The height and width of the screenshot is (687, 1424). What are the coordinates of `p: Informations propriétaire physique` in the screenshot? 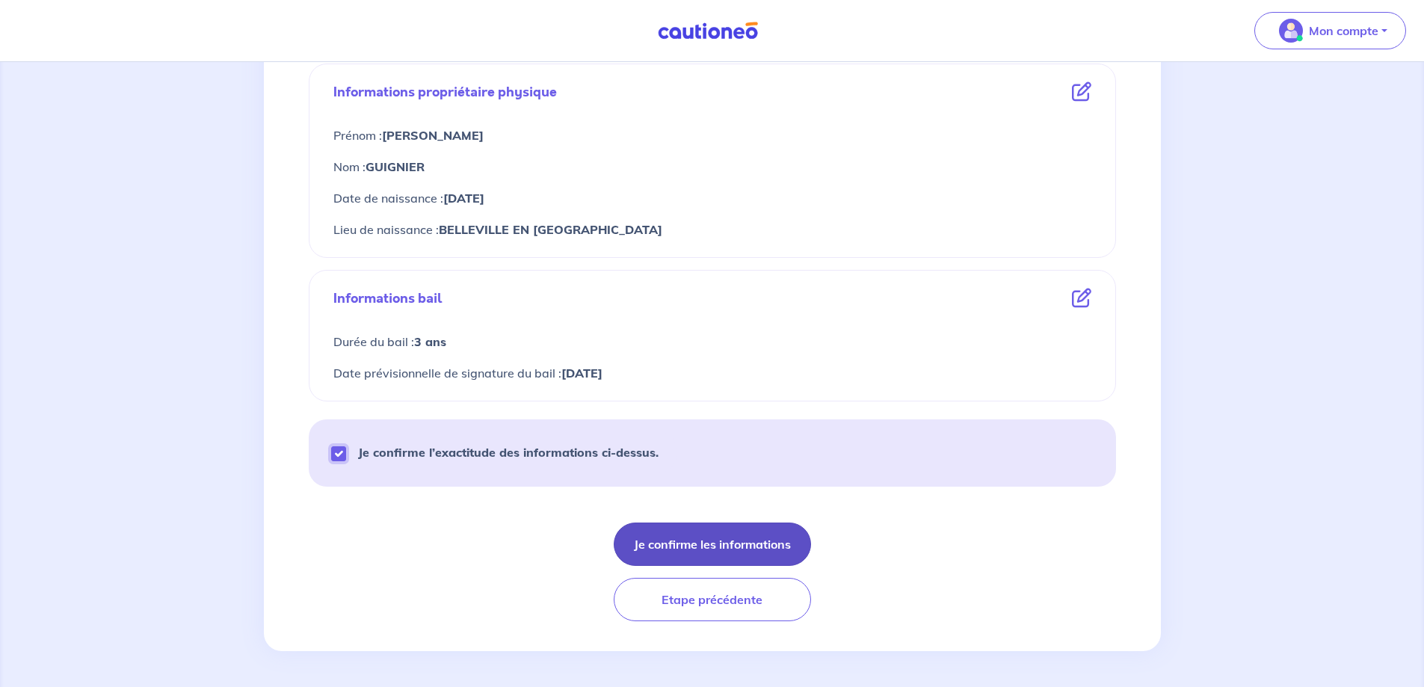 It's located at (445, 92).